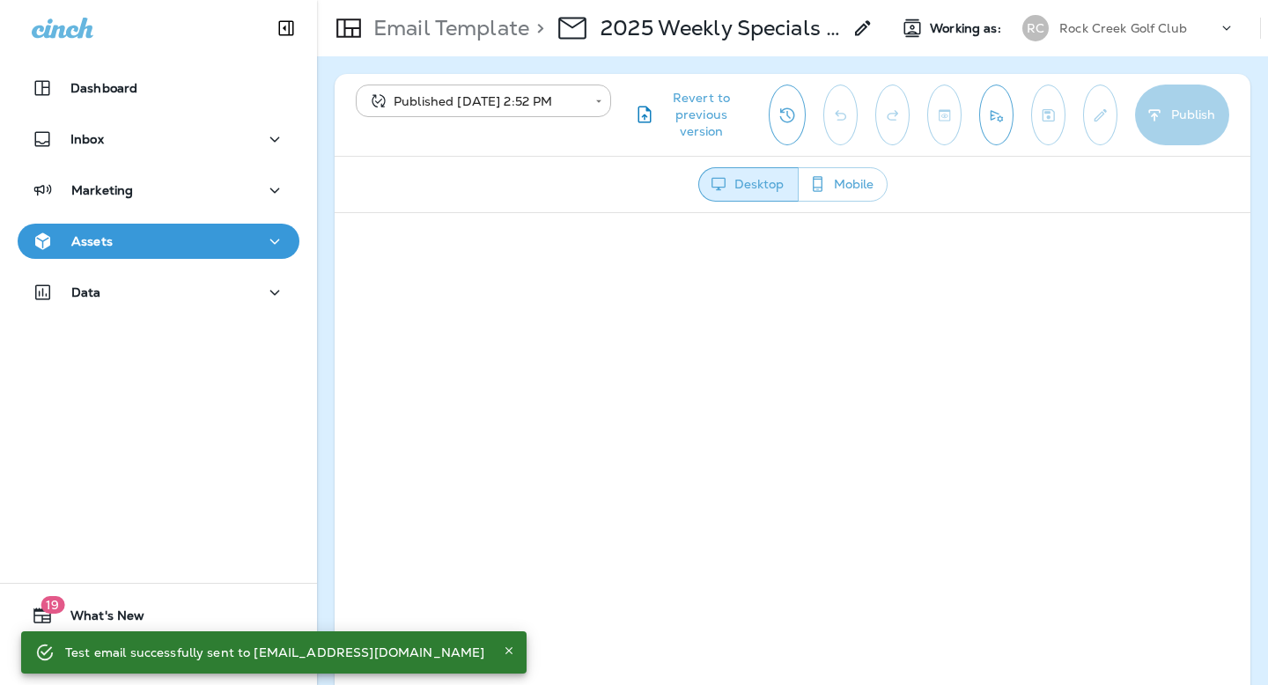 The height and width of the screenshot is (685, 1268). What do you see at coordinates (286, 28) in the screenshot?
I see `button: Collapse Sidebar` at bounding box center [286, 28].